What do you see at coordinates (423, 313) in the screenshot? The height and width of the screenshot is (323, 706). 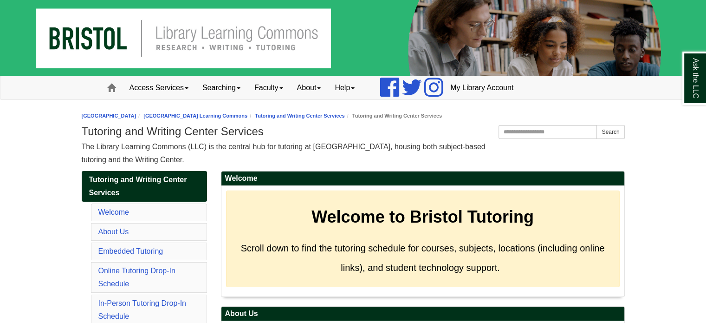 I see `h2: About Us` at bounding box center [423, 313].